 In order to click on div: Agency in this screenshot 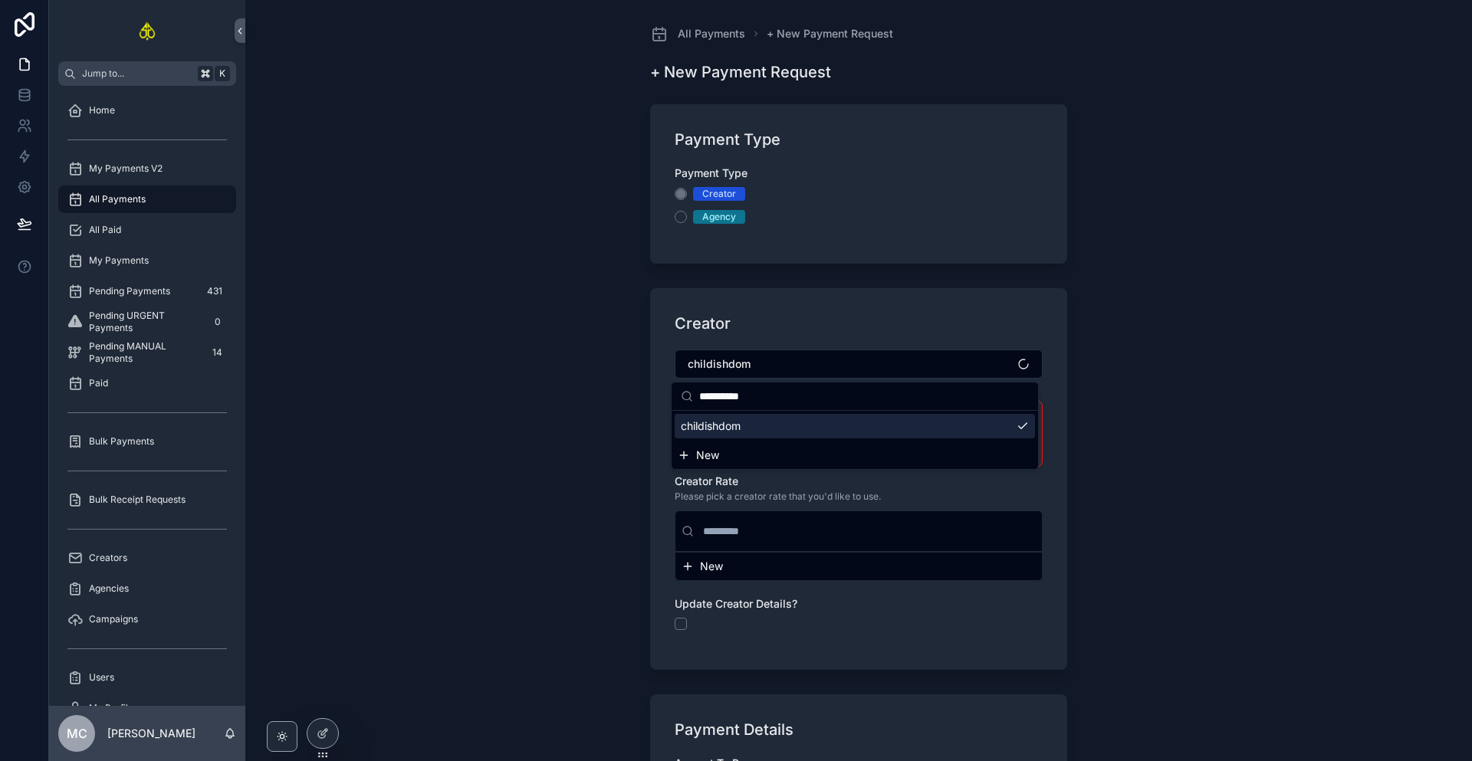, I will do `click(719, 217)`.